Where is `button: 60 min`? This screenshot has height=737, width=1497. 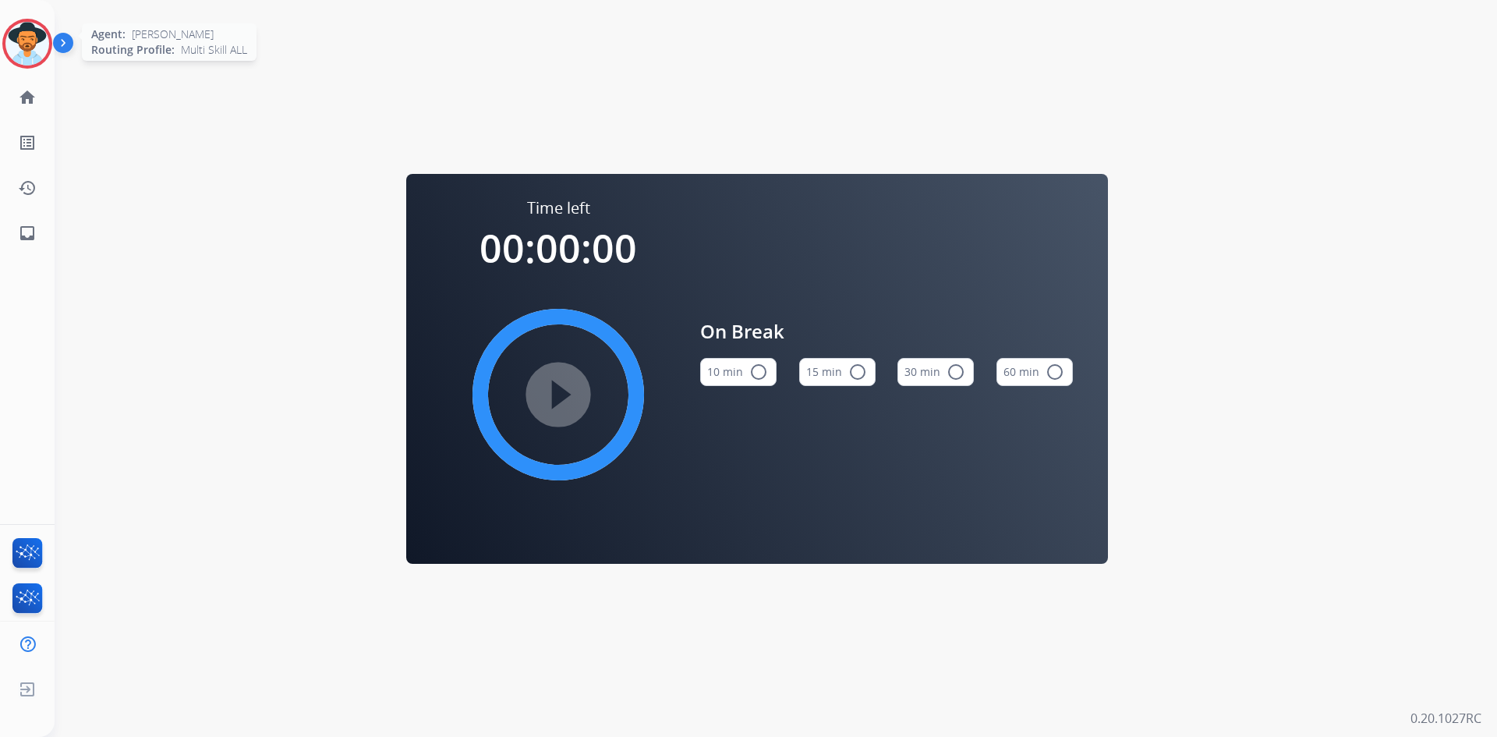
button: 60 min is located at coordinates (1035, 372).